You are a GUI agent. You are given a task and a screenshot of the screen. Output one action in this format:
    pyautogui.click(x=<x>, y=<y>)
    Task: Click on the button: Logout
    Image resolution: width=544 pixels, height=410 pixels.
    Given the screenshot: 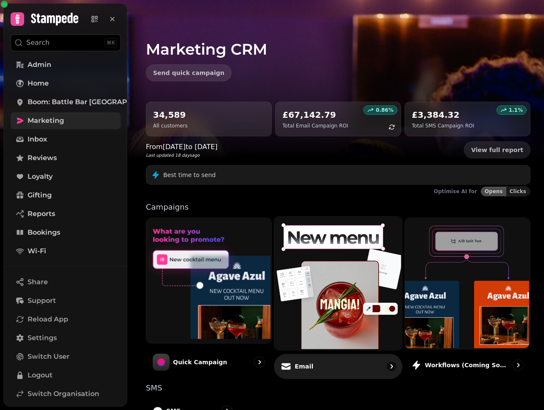 What is the action you would take?
    pyautogui.click(x=66, y=375)
    